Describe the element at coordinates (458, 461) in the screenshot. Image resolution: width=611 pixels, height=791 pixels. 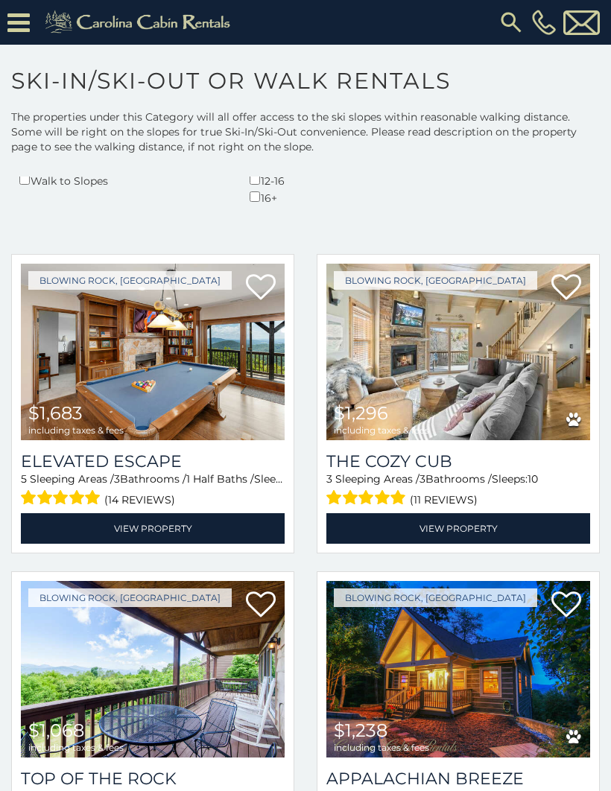
I see `a: The Cozy Cub` at that location.